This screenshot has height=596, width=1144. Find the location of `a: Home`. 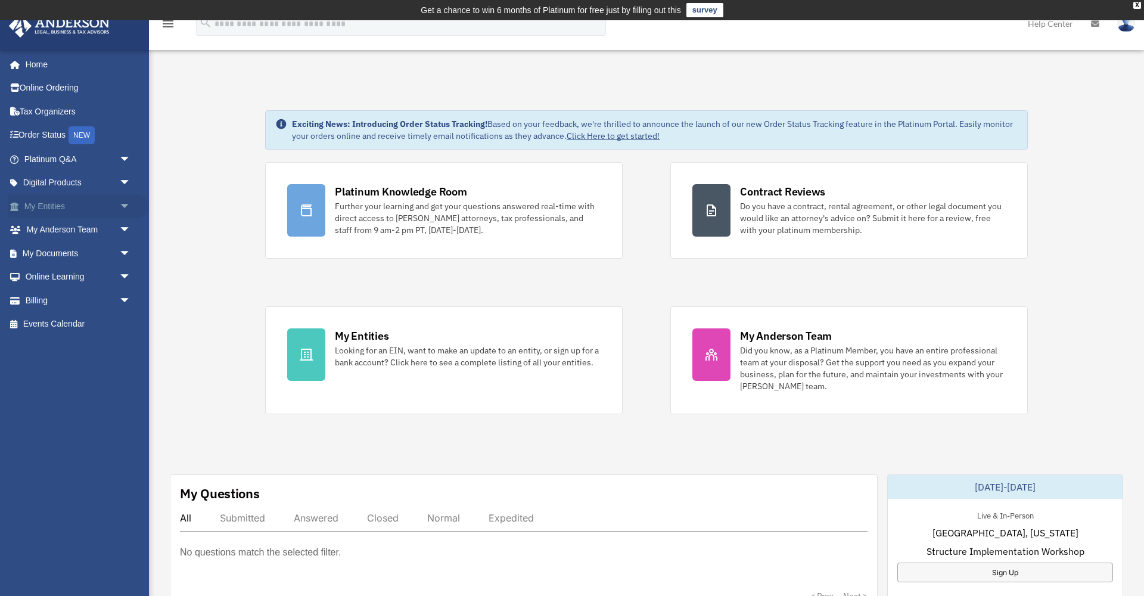

a: Home is located at coordinates (76, 64).